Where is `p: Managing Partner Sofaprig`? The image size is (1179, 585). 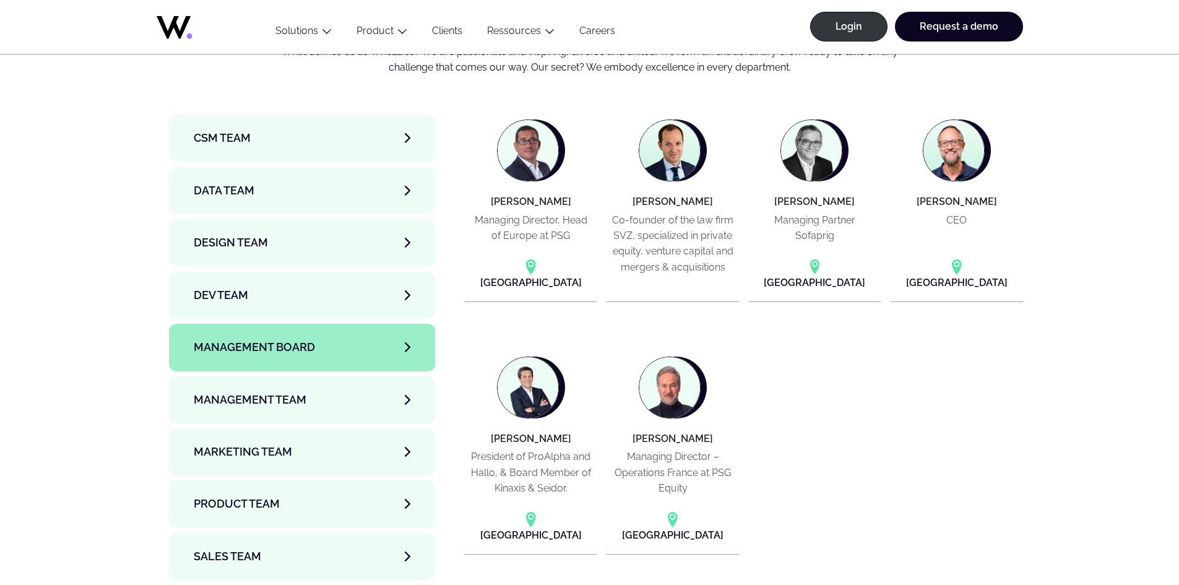 p: Managing Partner Sofaprig is located at coordinates (815, 228).